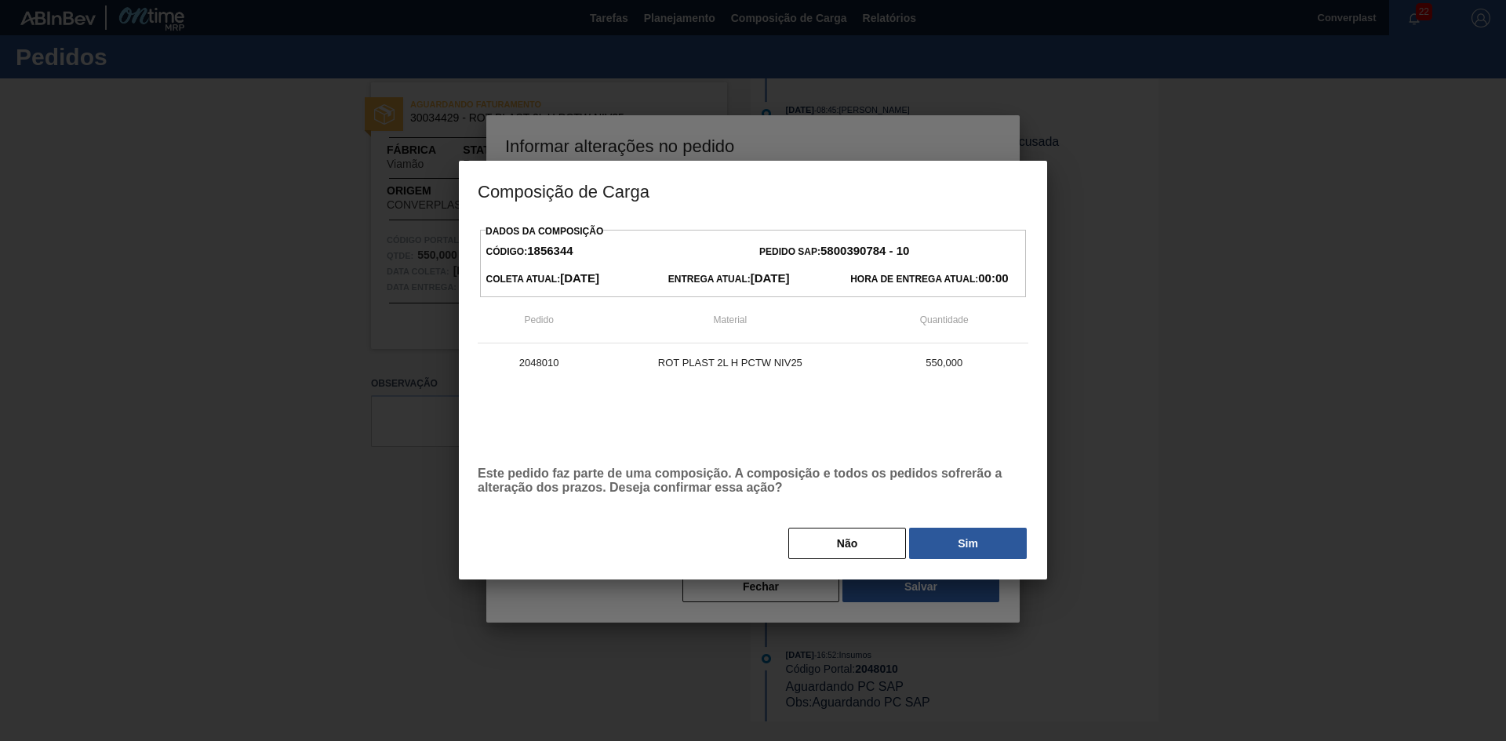  I want to click on p: Este pedido faz parte de uma composição. A composição e todos os pedidos sofrerão a alteração dos..., so click(753, 481).